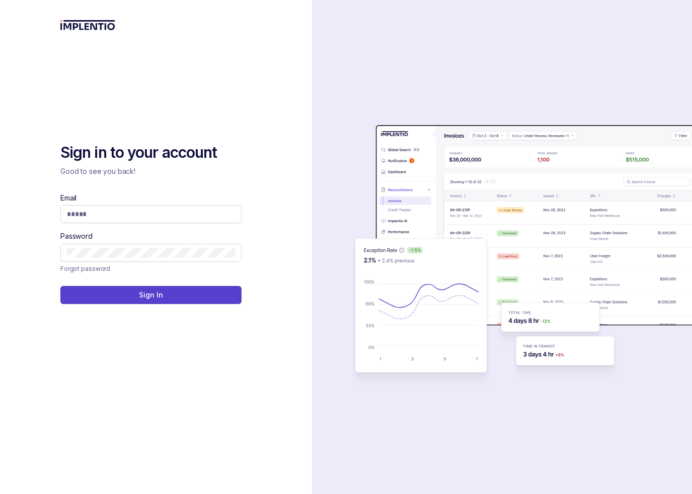 The image size is (692, 494). Describe the element at coordinates (85, 269) in the screenshot. I see `p: Forgot password` at that location.